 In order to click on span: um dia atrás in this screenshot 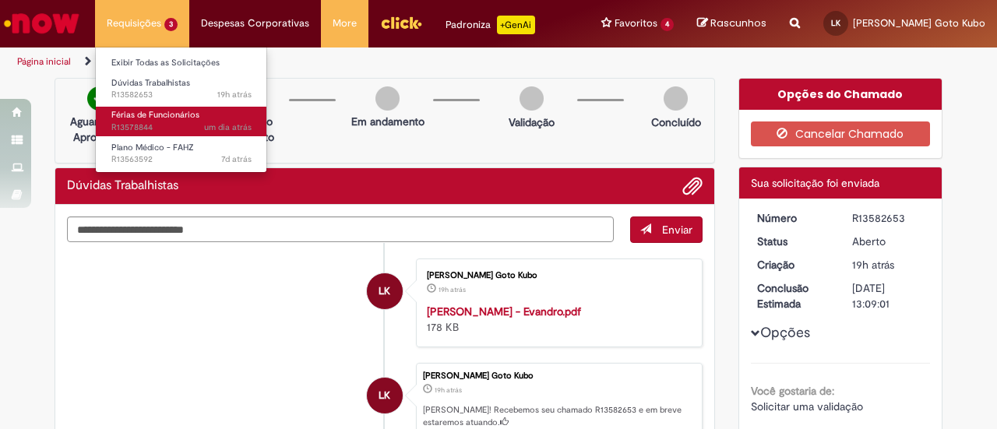, I will do `click(228, 127)`.